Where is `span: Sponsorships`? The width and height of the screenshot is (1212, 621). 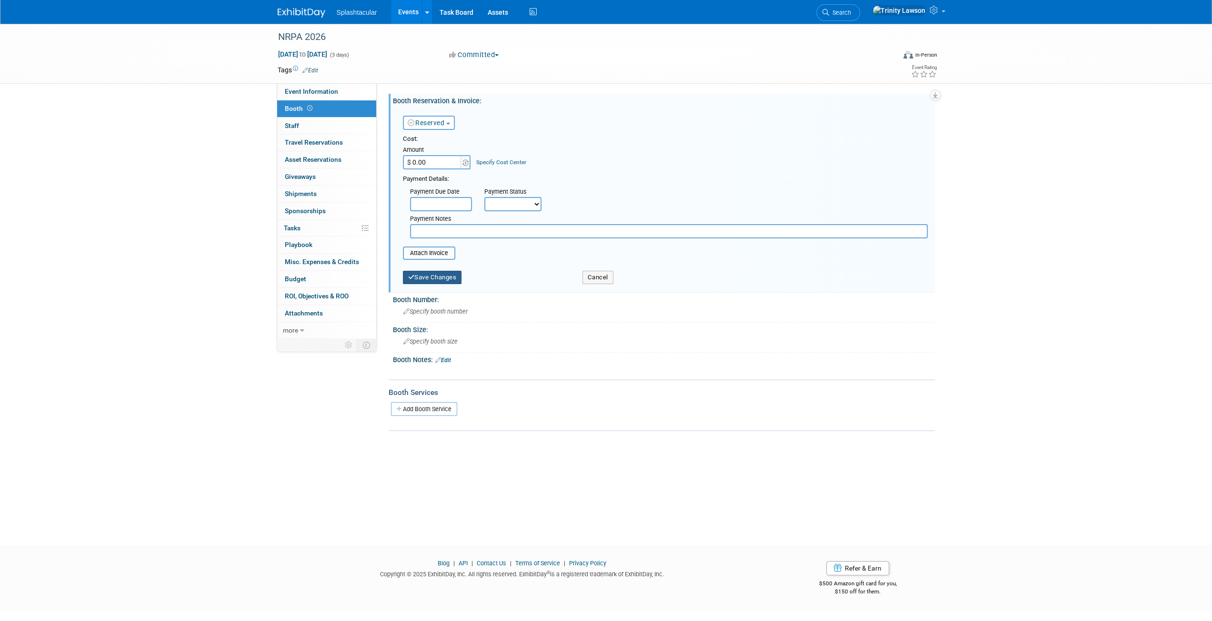 span: Sponsorships is located at coordinates (305, 211).